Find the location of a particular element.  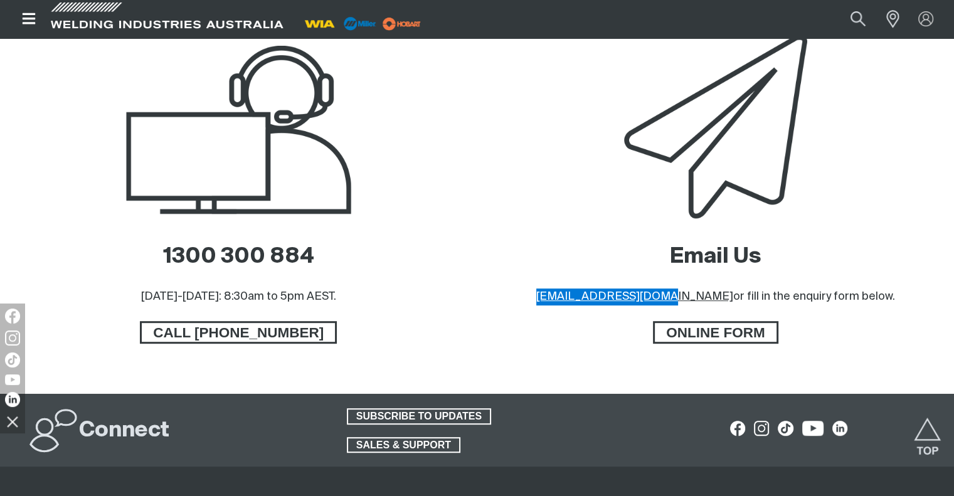

img: Email Support is located at coordinates (715, 127).